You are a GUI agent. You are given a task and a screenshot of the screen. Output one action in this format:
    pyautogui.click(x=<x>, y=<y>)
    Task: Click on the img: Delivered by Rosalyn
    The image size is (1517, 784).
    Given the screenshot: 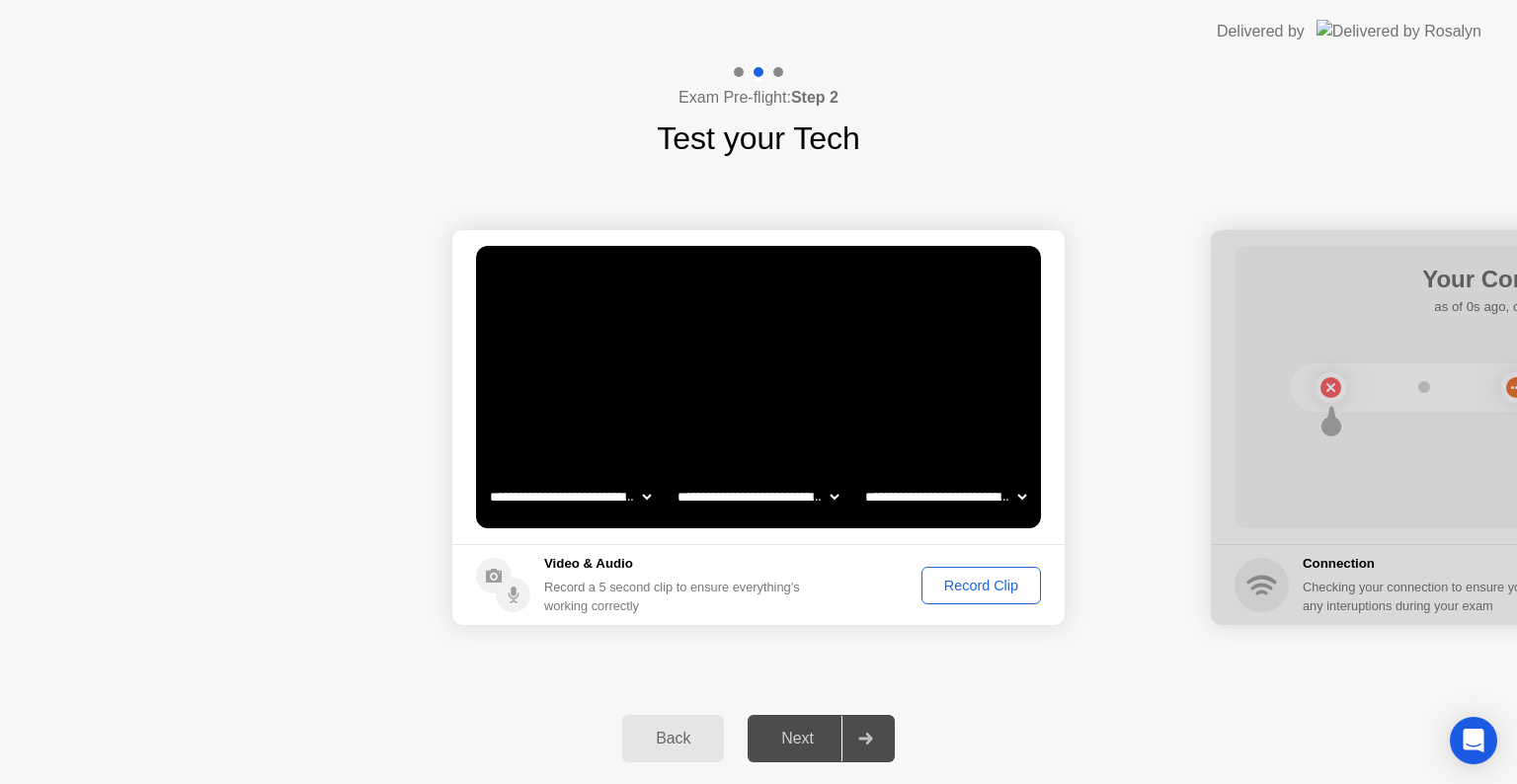 What is the action you would take?
    pyautogui.click(x=1399, y=31)
    